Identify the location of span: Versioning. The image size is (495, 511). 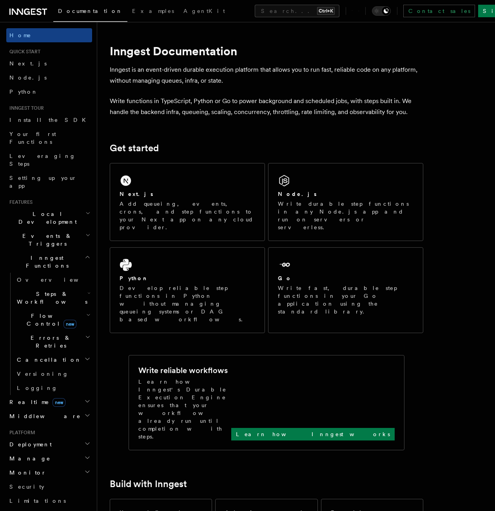
(43, 374).